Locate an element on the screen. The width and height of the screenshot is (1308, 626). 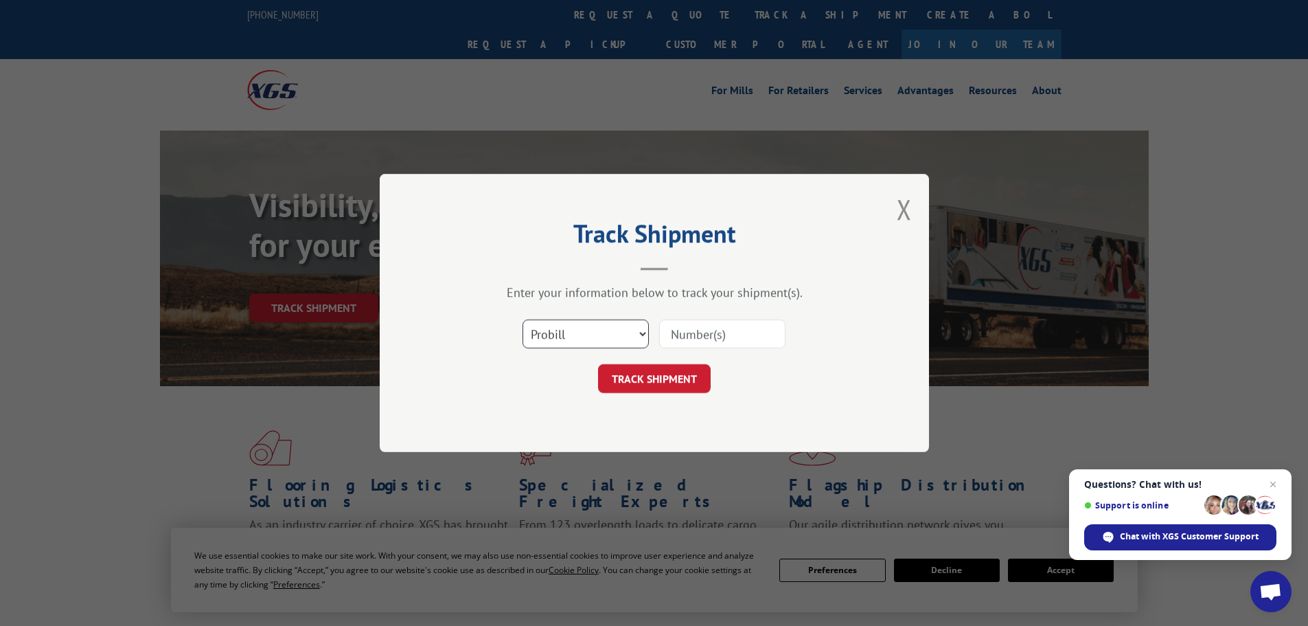
div: Enter your information below to track your shipment(s). is located at coordinates (654, 292).